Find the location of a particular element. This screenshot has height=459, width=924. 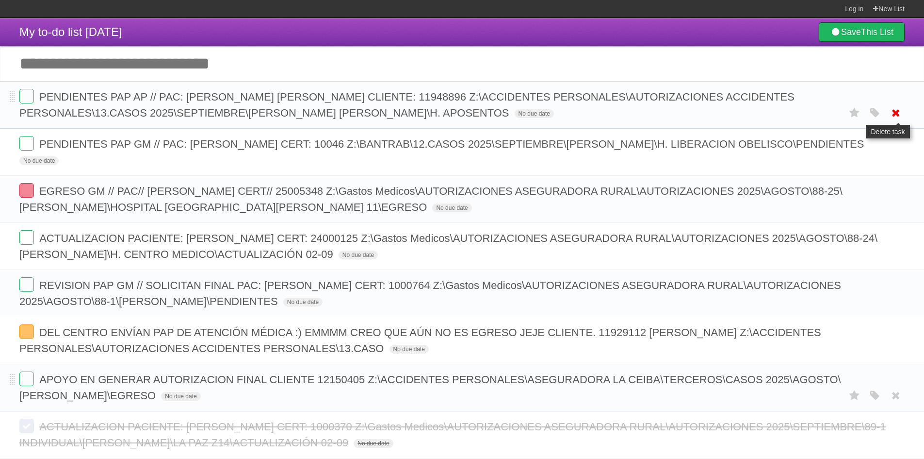

span: DEL CENTRO ENVÍAN PAP DE ATENCIÓN MÉDICA :) EMMMM CREO QUE AÚN NO ES EGRESO JEJE CLIENTE. 1192911... is located at coordinates (420, 340).